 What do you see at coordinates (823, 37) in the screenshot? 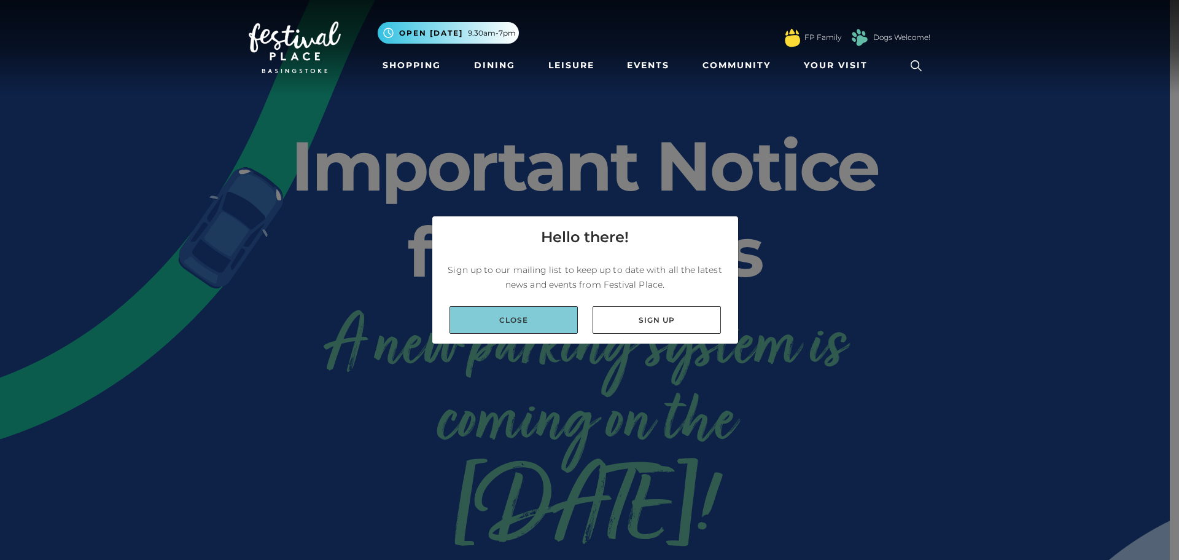
I see `a: FP Family` at bounding box center [823, 37].